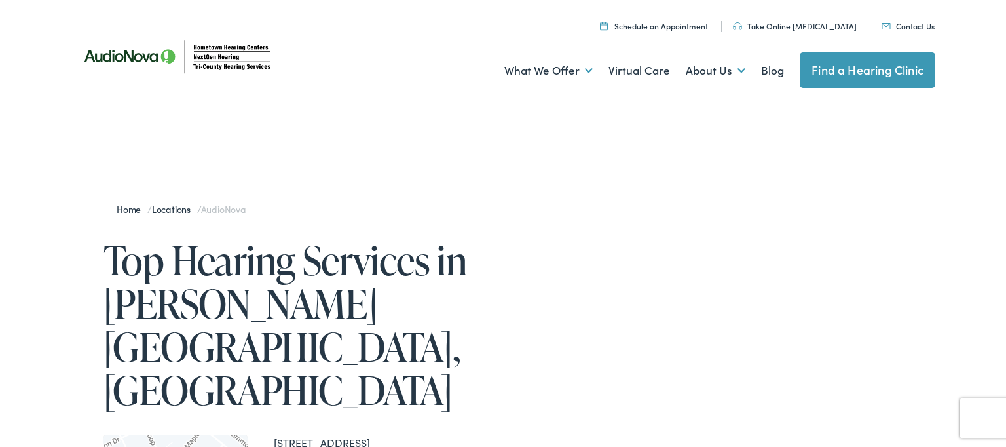  Describe the element at coordinates (654, 26) in the screenshot. I see `a: Schedule an Appointment` at that location.